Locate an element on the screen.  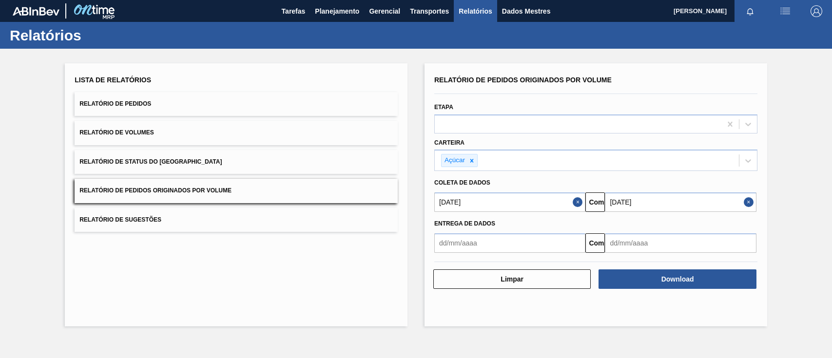
font: Planejamento is located at coordinates (337, 11).